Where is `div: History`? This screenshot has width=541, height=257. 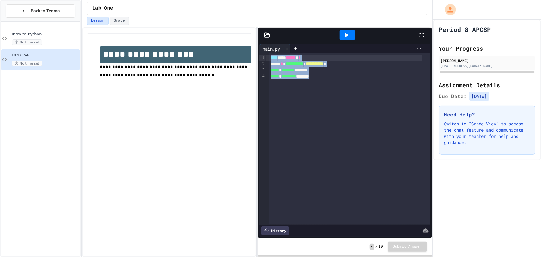
div: History is located at coordinates (275, 230).